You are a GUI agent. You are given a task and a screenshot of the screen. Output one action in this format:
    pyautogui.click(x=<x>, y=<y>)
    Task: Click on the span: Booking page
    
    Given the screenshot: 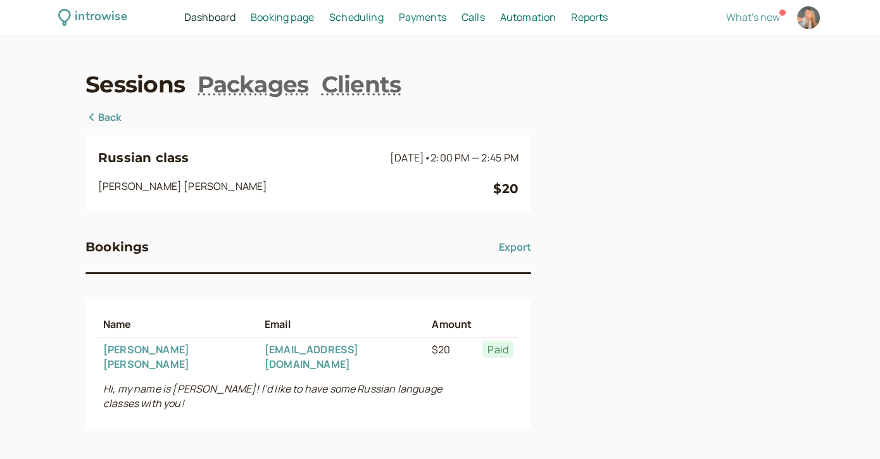 What is the action you would take?
    pyautogui.click(x=282, y=17)
    